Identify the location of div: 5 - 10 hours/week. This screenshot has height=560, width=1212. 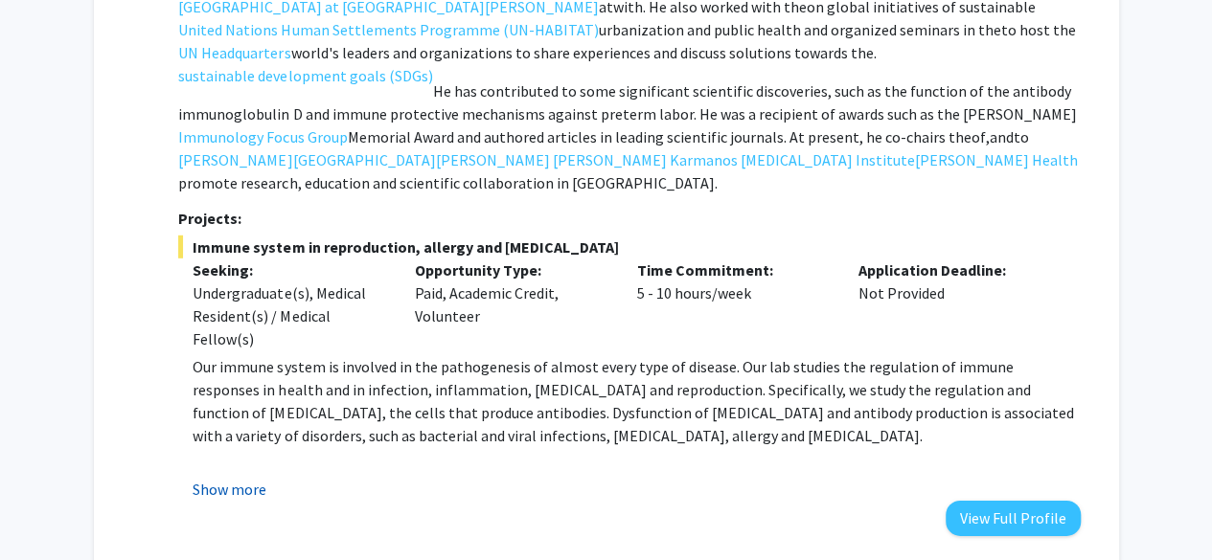
(733, 305).